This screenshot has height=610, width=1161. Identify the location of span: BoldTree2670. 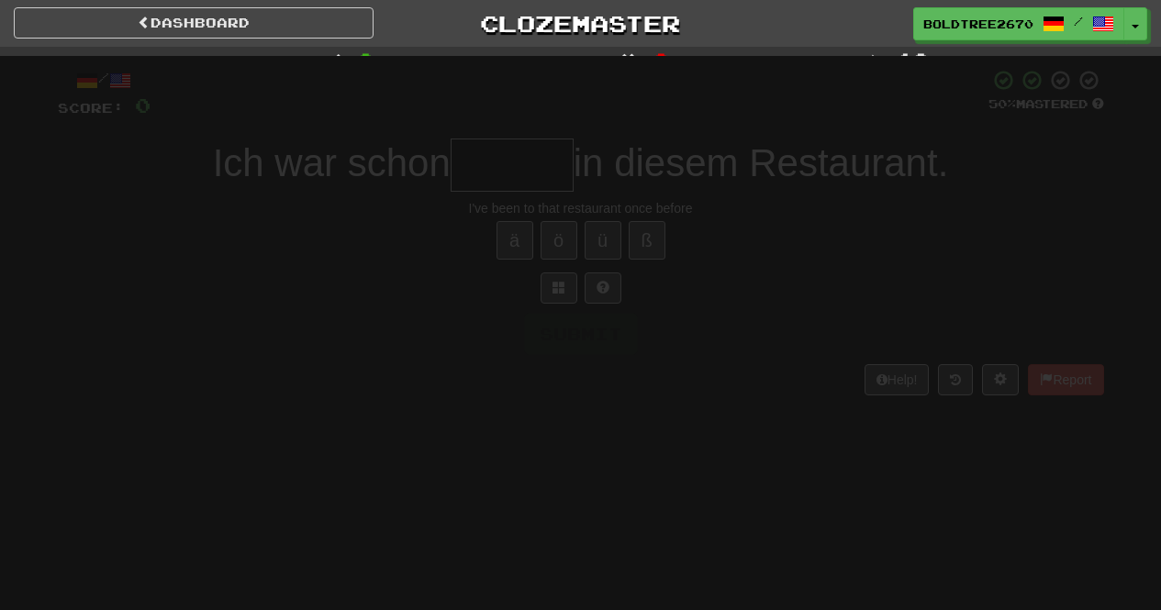
(978, 24).